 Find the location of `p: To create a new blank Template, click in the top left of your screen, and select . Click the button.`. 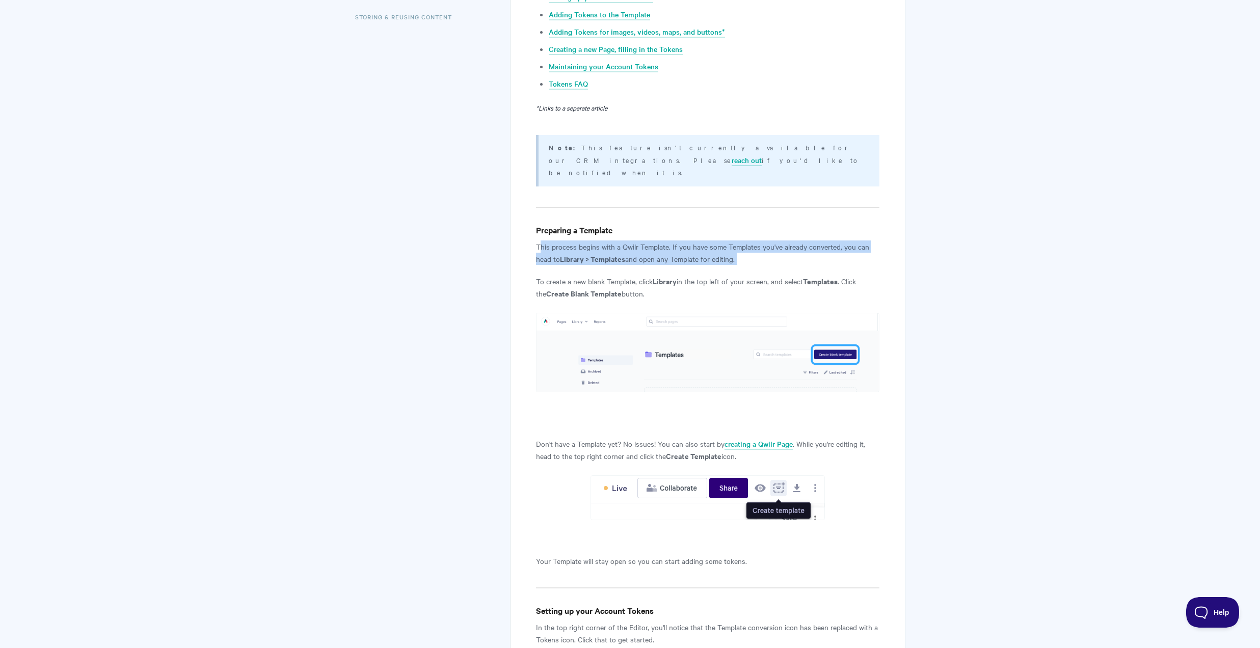

p: To create a new blank Template, click in the top left of your screen, and select . Click the button. is located at coordinates (707, 287).